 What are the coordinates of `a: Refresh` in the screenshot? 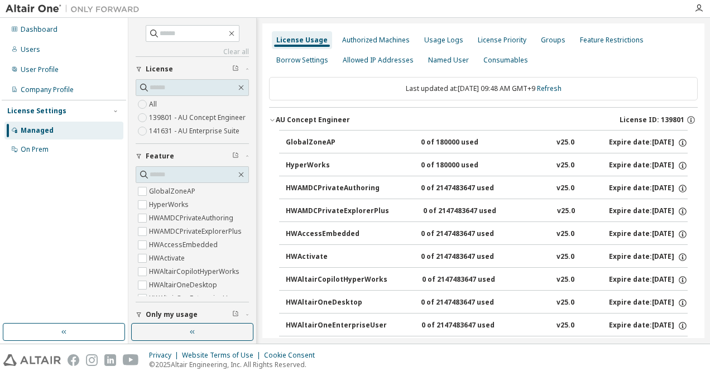 It's located at (549, 88).